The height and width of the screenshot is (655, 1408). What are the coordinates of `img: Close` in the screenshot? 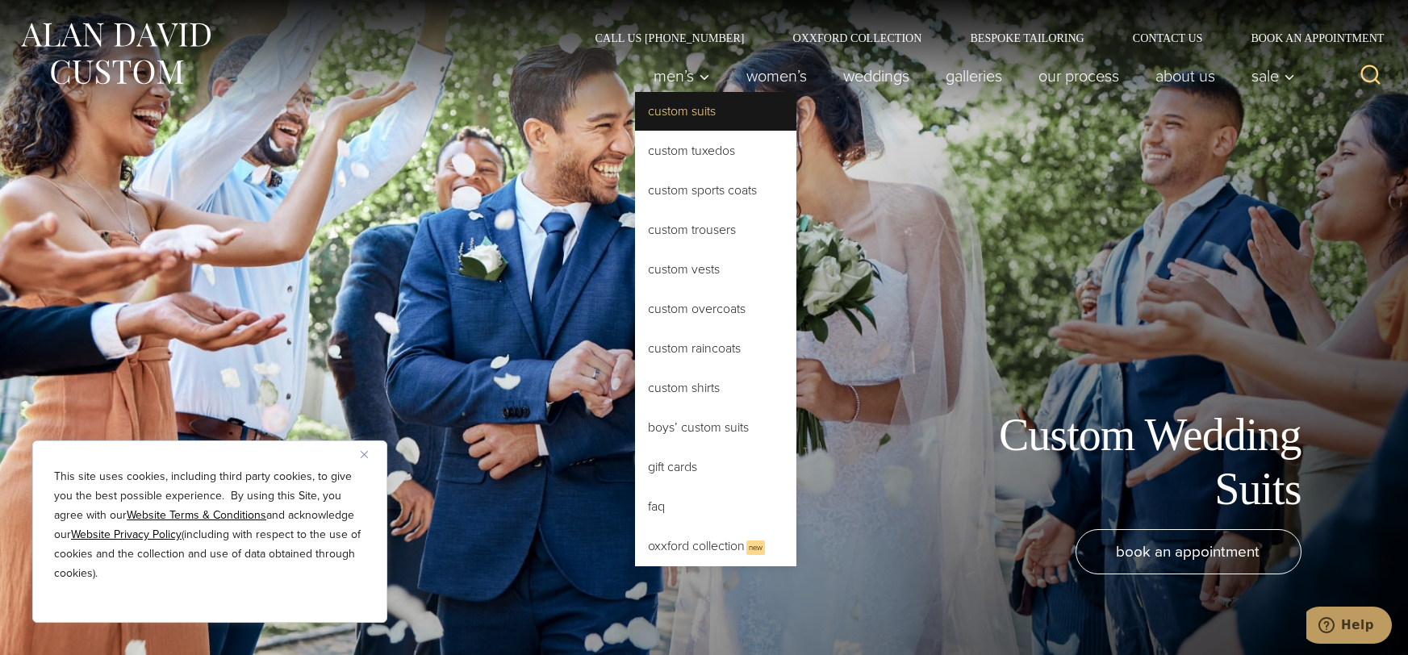 It's located at (364, 454).